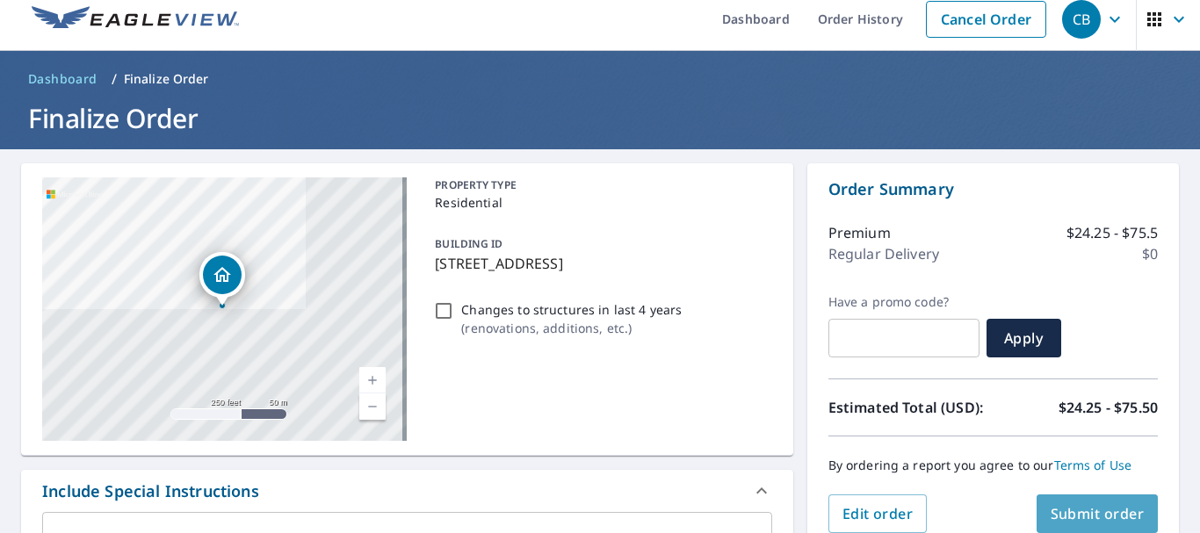 The width and height of the screenshot is (1200, 533). I want to click on p: $0, so click(1150, 254).